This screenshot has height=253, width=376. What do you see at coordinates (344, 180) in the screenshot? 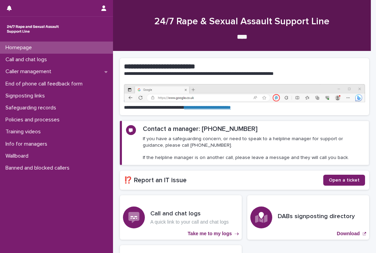
I see `span: Open a ticket` at bounding box center [344, 180].